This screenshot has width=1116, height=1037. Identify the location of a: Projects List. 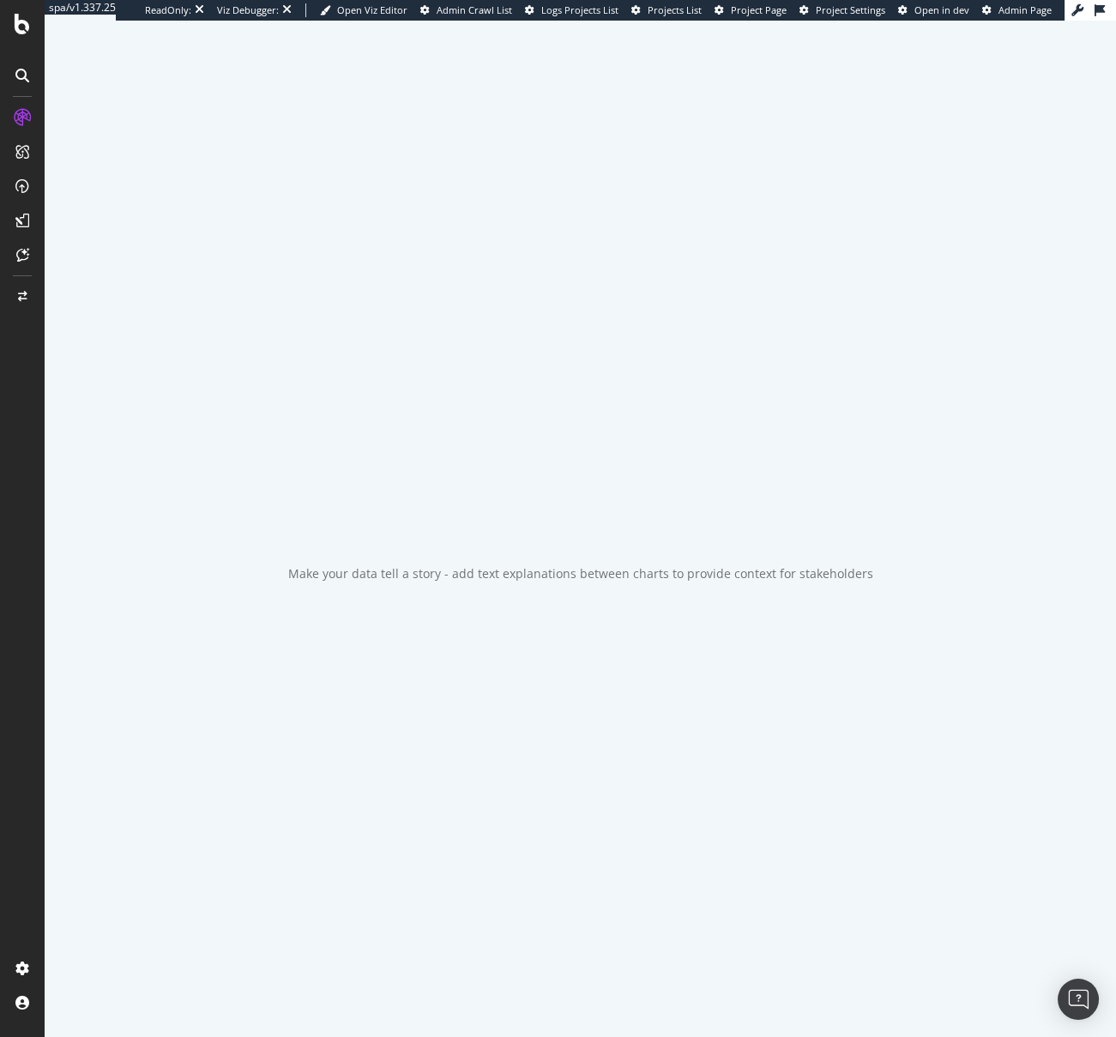
(667, 10).